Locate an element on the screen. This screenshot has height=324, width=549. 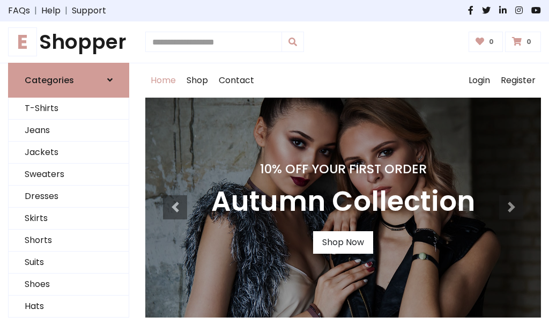
a: Hats is located at coordinates (69, 306).